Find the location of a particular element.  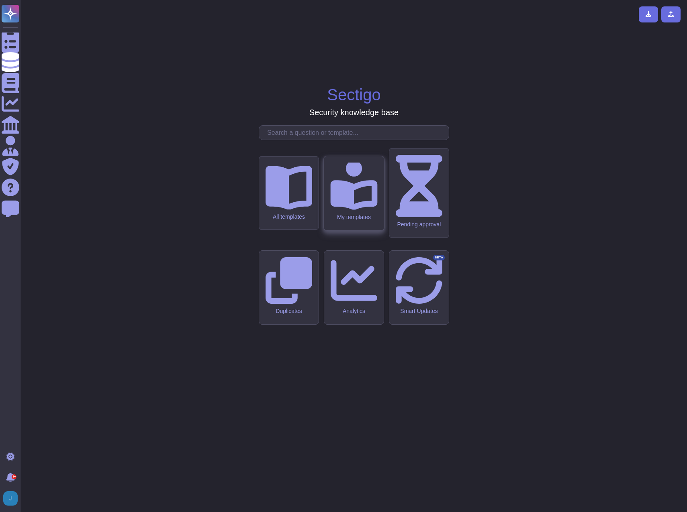

div: Analytics is located at coordinates (354, 311).